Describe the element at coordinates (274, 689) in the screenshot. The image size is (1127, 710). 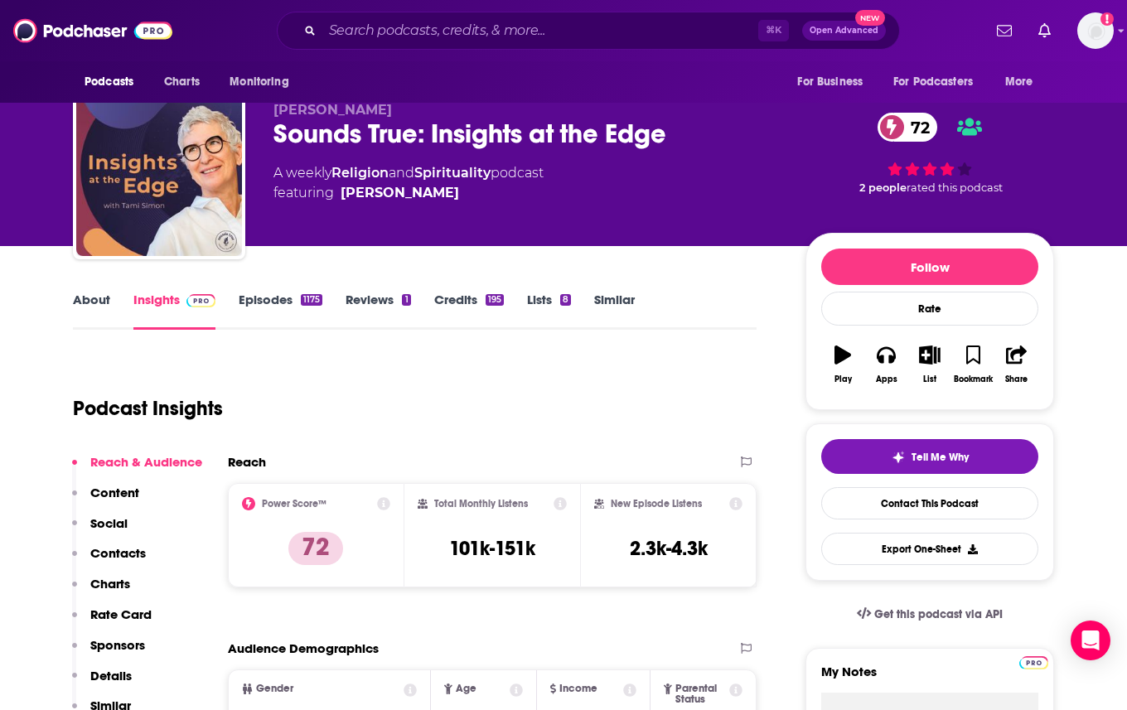
I see `span: Gender` at that location.